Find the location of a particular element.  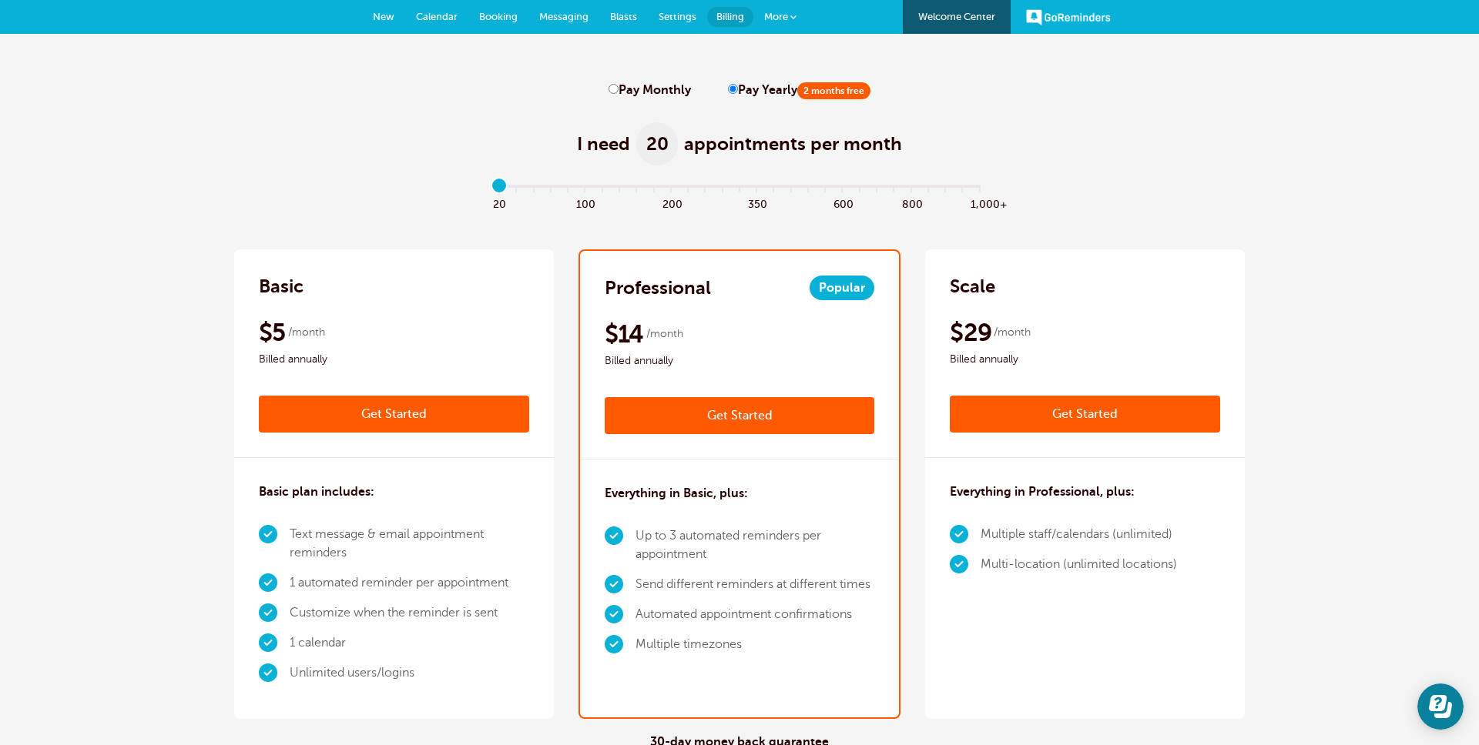

li: Customize when the reminder is sent is located at coordinates (409, 613).